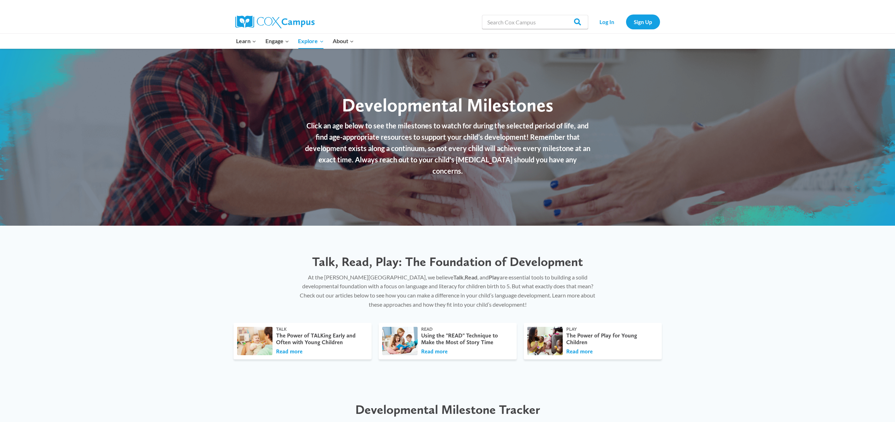 This screenshot has height=422, width=895. What do you see at coordinates (448, 409) in the screenshot?
I see `span: Developmental Milestone Tracker` at bounding box center [448, 409].